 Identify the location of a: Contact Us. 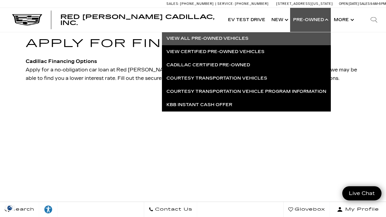
(171, 210).